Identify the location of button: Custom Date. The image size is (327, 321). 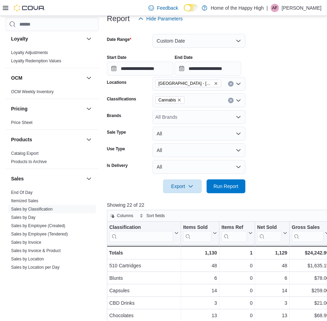
(199, 41).